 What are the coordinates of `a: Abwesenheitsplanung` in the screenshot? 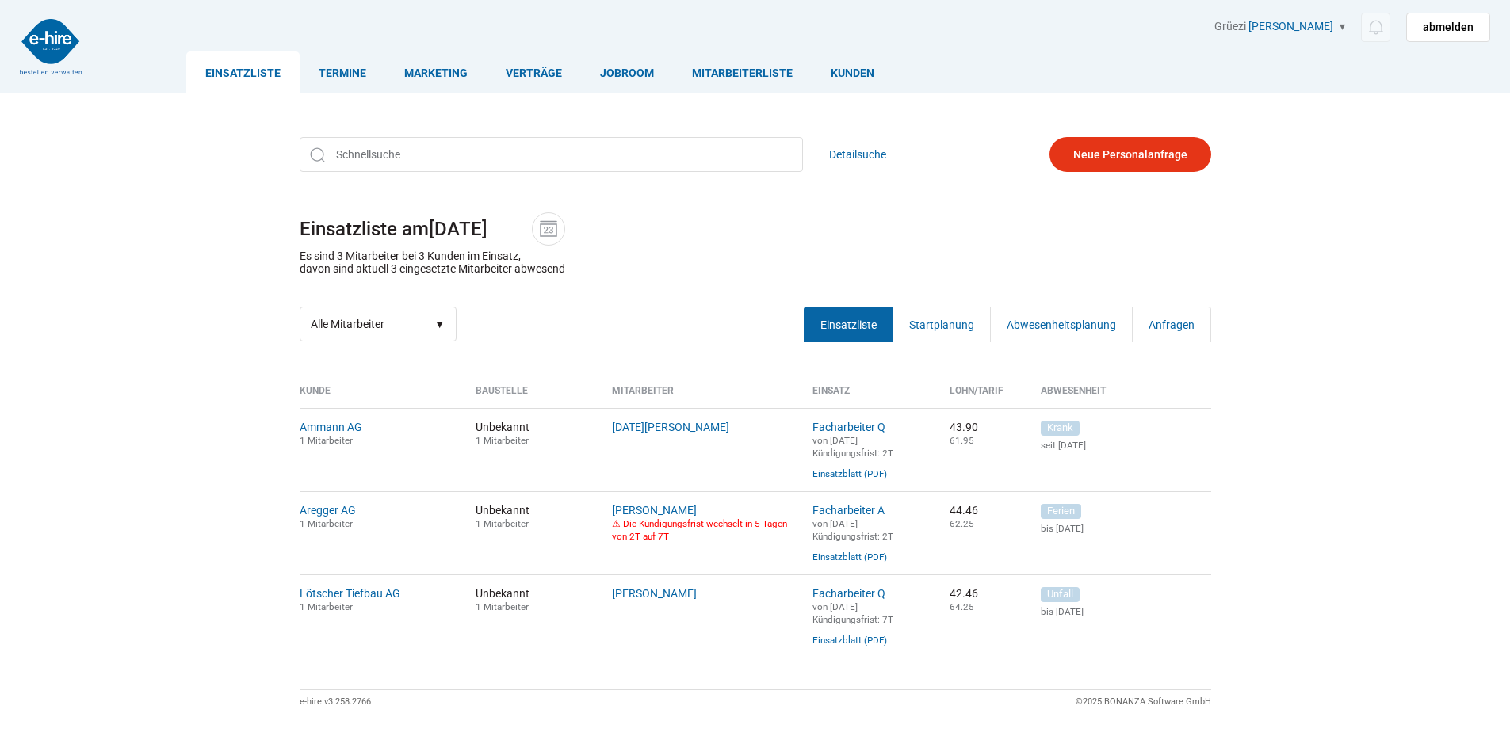 It's located at (1061, 324).